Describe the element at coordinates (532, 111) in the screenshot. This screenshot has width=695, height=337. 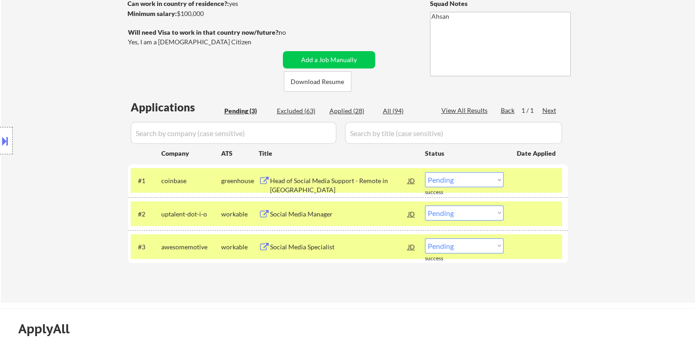
I see `div: 1 / 1` at that location.